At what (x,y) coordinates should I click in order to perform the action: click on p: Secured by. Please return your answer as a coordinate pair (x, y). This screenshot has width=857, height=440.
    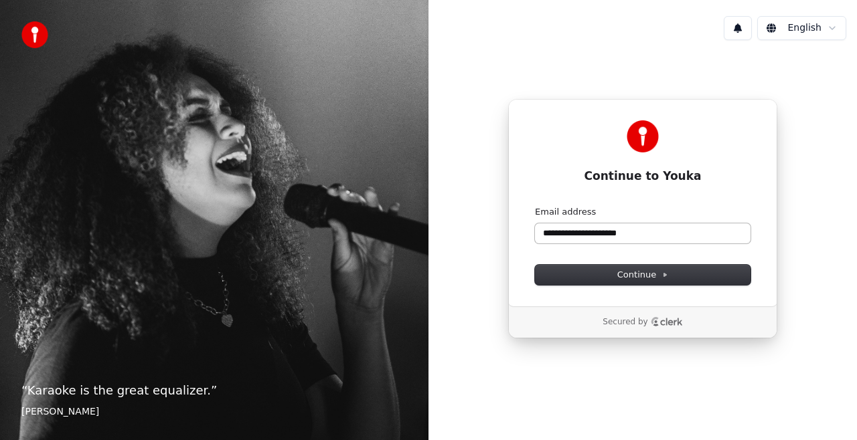
    Looking at the image, I should click on (625, 323).